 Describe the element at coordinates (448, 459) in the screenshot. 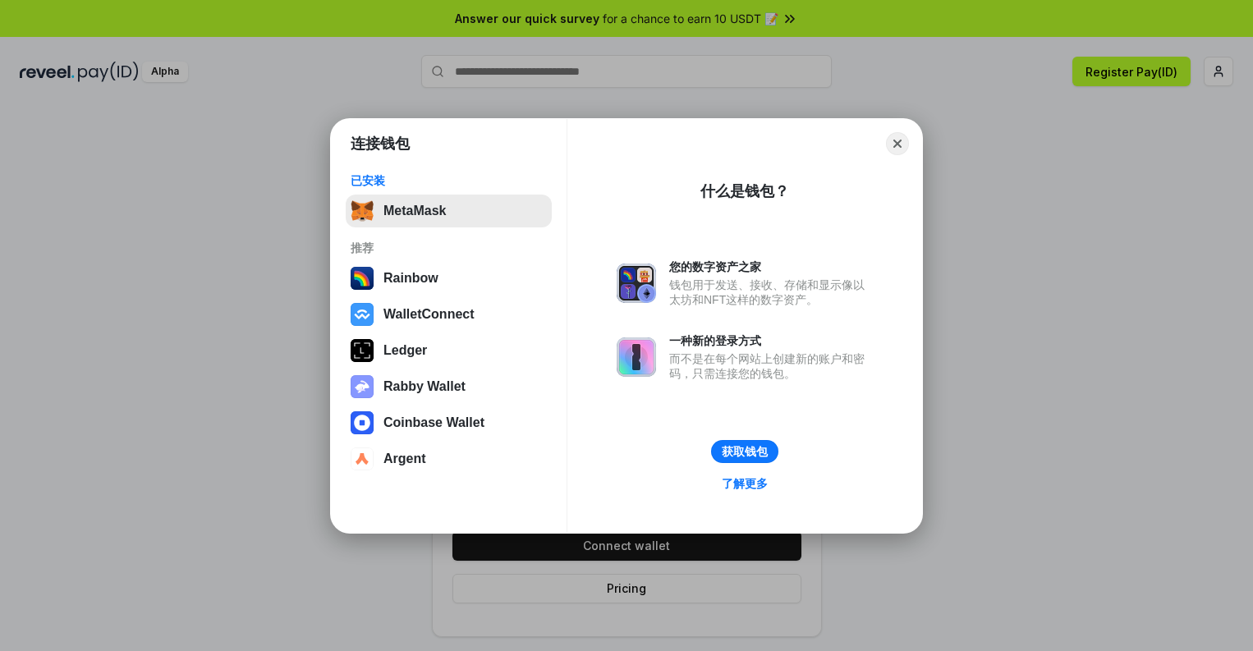

I see `button: Argent` at that location.